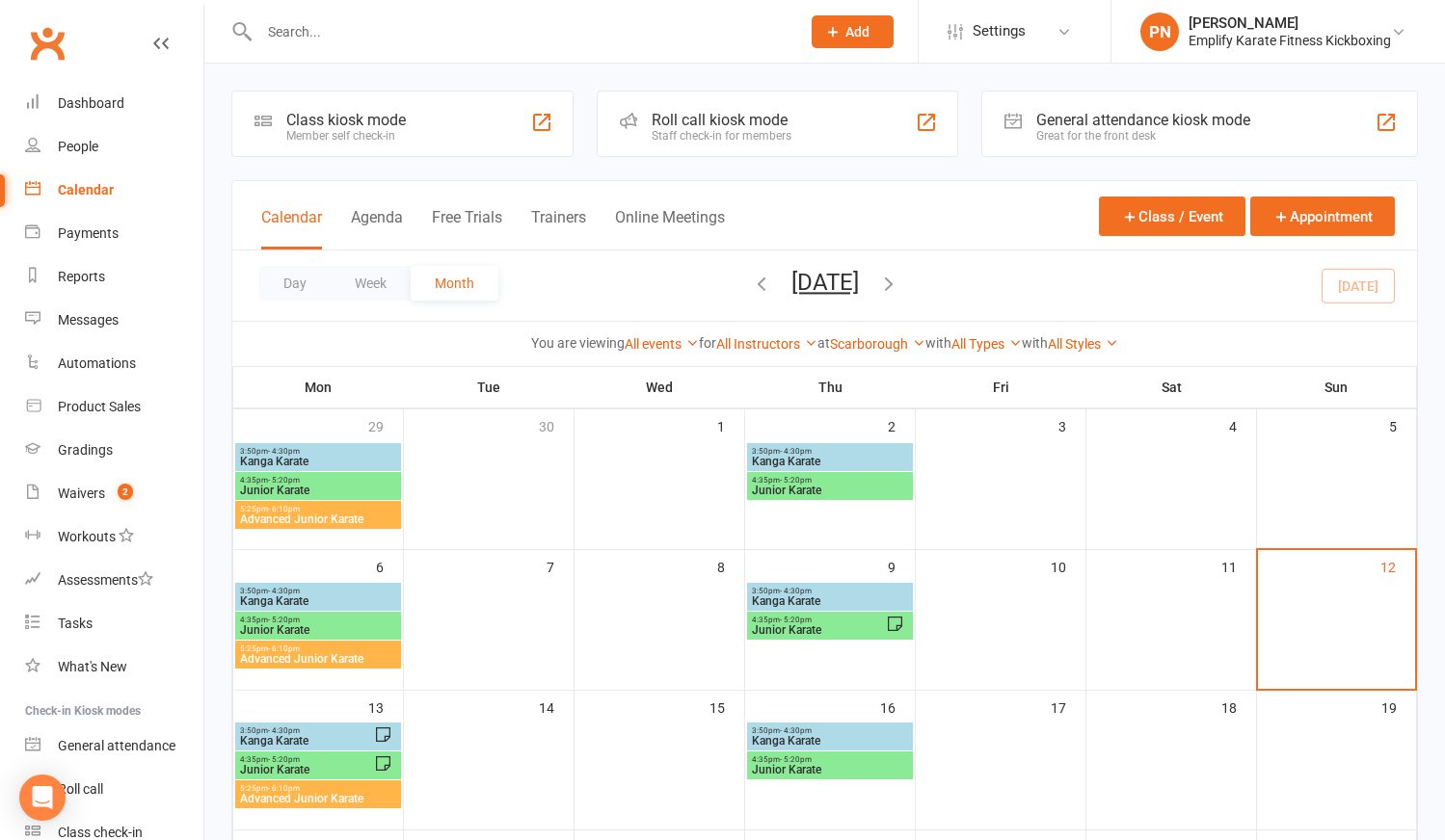  I want to click on input: Search..., so click(519, 31).